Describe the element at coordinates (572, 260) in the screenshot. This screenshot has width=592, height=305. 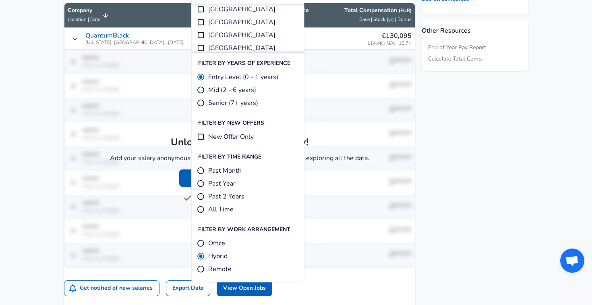
I see `div: Open chat` at that location.